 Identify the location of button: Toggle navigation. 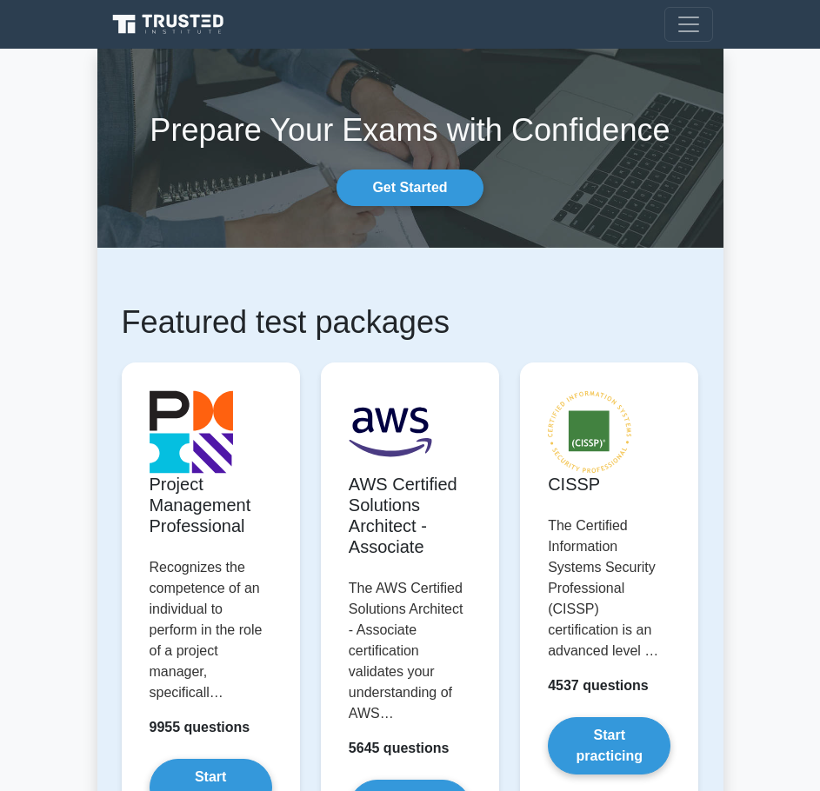
(689, 24).